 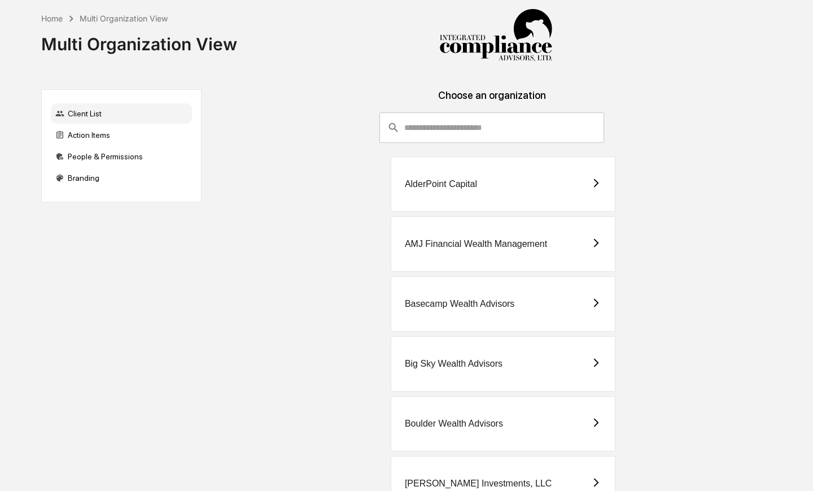 What do you see at coordinates (492, 128) in the screenshot?
I see `div: consultant-dashboard__filter-organizations-search-bar` at bounding box center [492, 128].